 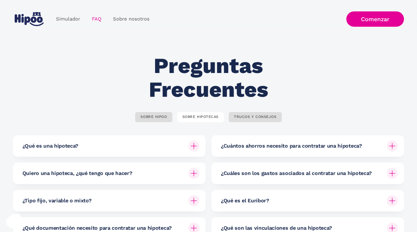 What do you see at coordinates (131, 19) in the screenshot?
I see `a: Sobre nosotros` at bounding box center [131, 19].